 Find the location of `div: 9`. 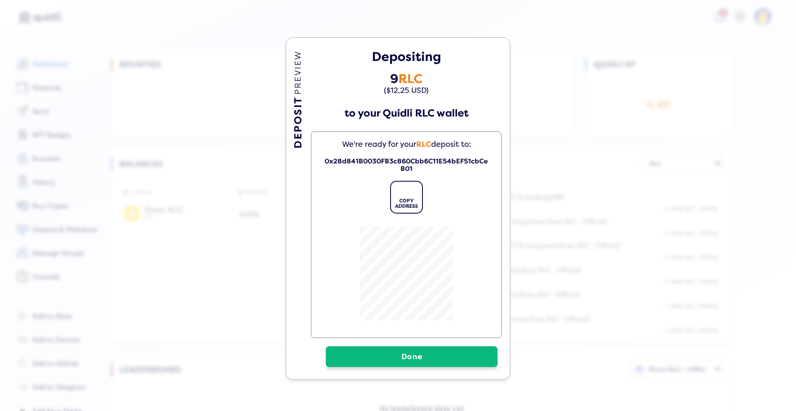

div: 9 is located at coordinates (406, 79).